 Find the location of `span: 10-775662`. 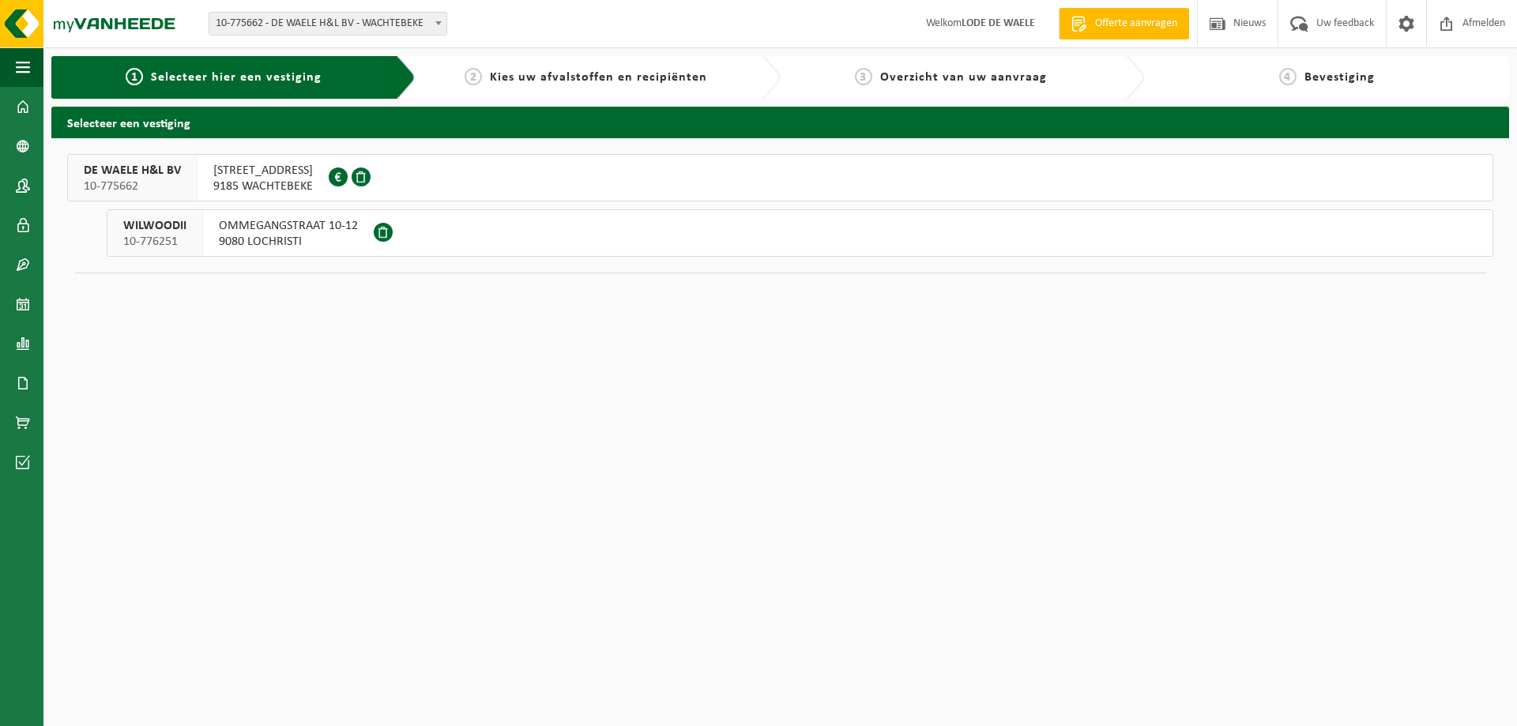

span: 10-775662 is located at coordinates (132, 187).